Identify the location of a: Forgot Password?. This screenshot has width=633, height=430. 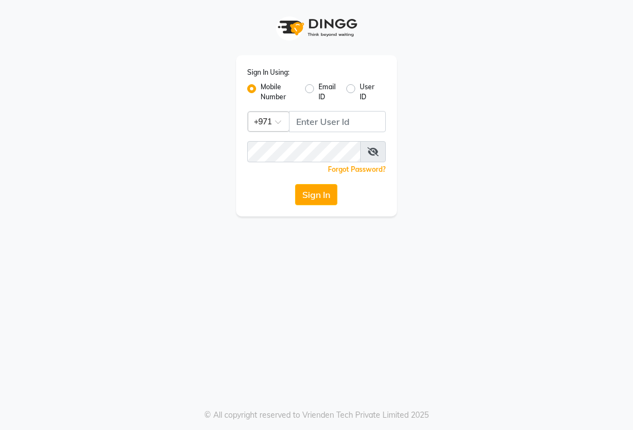
(357, 169).